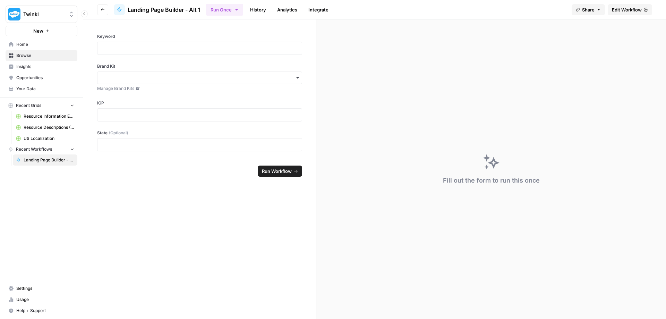 This screenshot has height=319, width=666. I want to click on button: Run Workflow, so click(280, 171).